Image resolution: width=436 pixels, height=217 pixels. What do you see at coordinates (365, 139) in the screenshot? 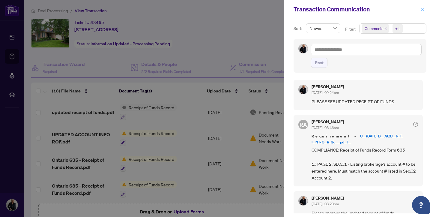
I see `span: Requirement -` at bounding box center [365, 139].